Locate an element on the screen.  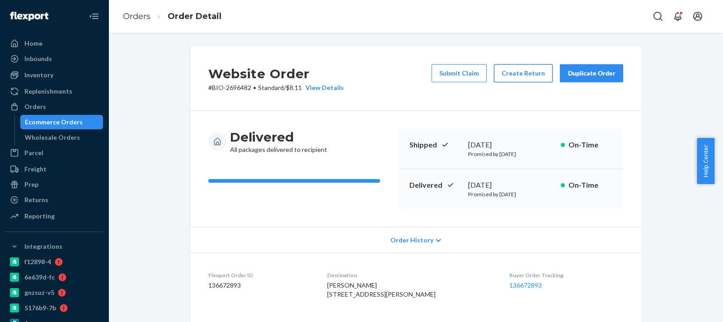
button: Open account menu is located at coordinates (697, 16).